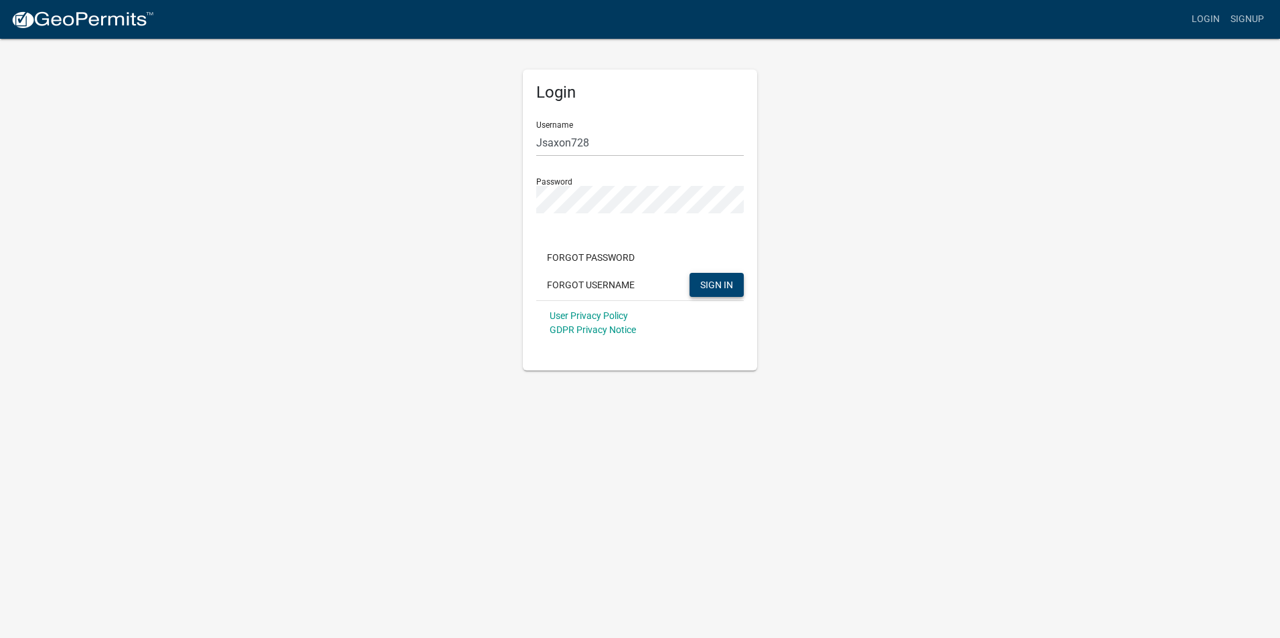  I want to click on h5: Login, so click(640, 92).